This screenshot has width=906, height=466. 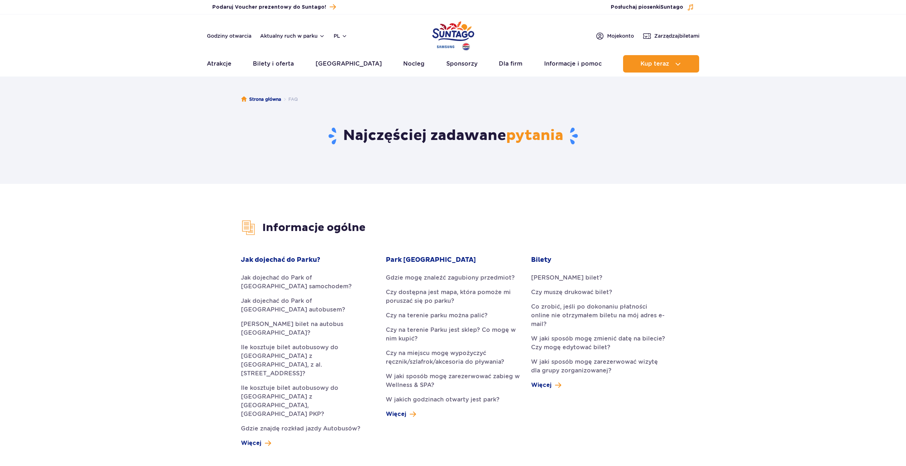 I want to click on a: W jaki sposób mogę zarezerwować wizytę dla grupy zorganizowanej?, so click(x=598, y=366).